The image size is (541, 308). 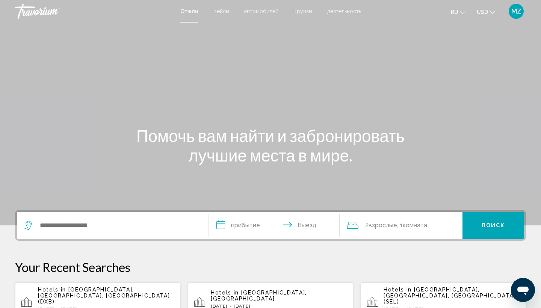 What do you see at coordinates (412, 225) in the screenshot?
I see `span: , 1` at bounding box center [412, 225].